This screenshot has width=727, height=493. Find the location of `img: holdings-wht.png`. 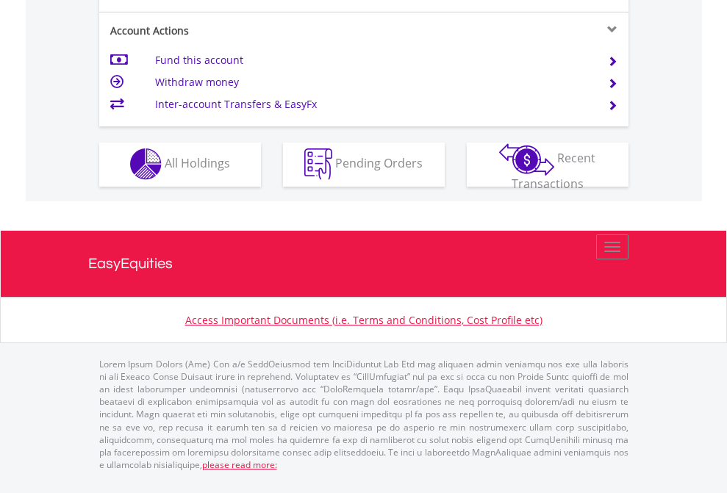

img: holdings-wht.png is located at coordinates (146, 164).